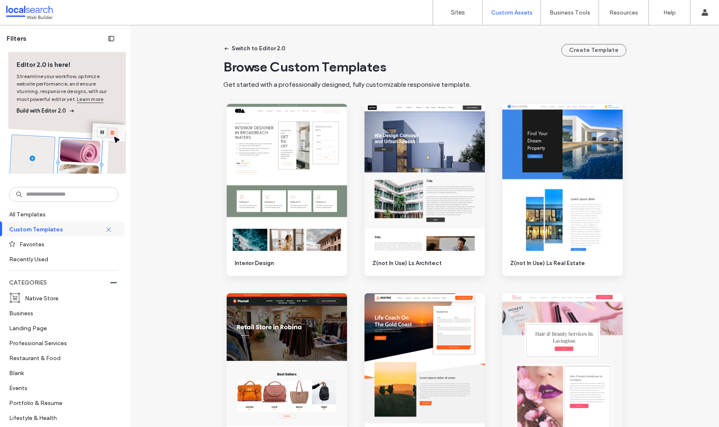  Describe the element at coordinates (15, 298) in the screenshot. I see `img: i_cart_boxed` at that location.